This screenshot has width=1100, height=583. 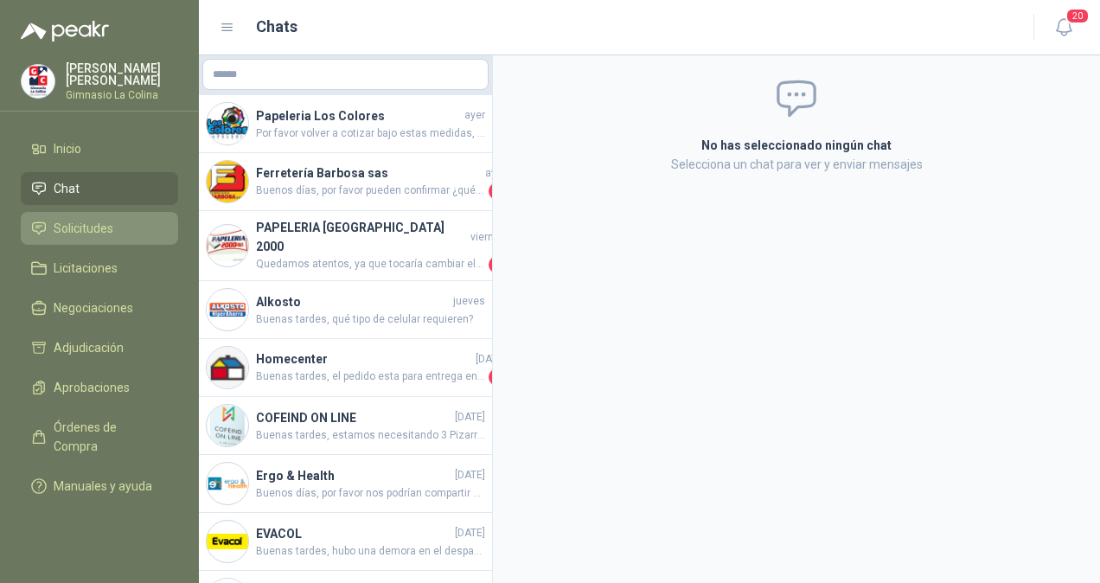 I want to click on a: Solicitudes, so click(x=99, y=228).